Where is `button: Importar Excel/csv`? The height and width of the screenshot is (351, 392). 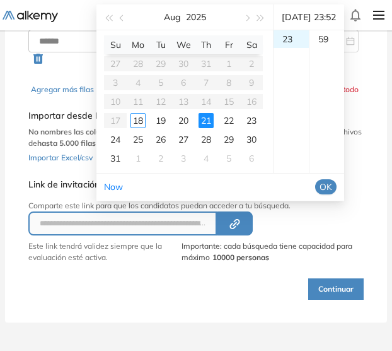 button: Importar Excel/csv is located at coordinates (61, 156).